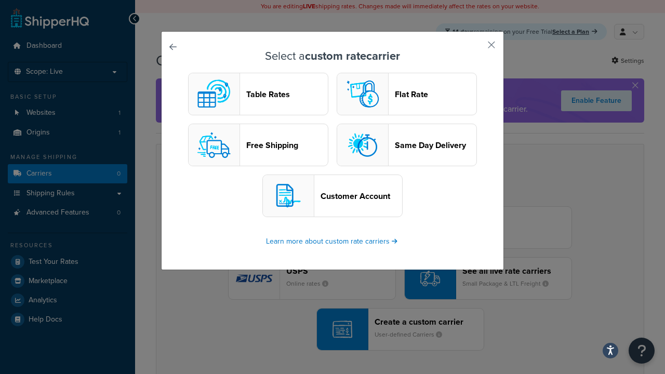 Image resolution: width=665 pixels, height=374 pixels. What do you see at coordinates (258, 145) in the screenshot?
I see `button: free logoFree Shipping` at bounding box center [258, 145].